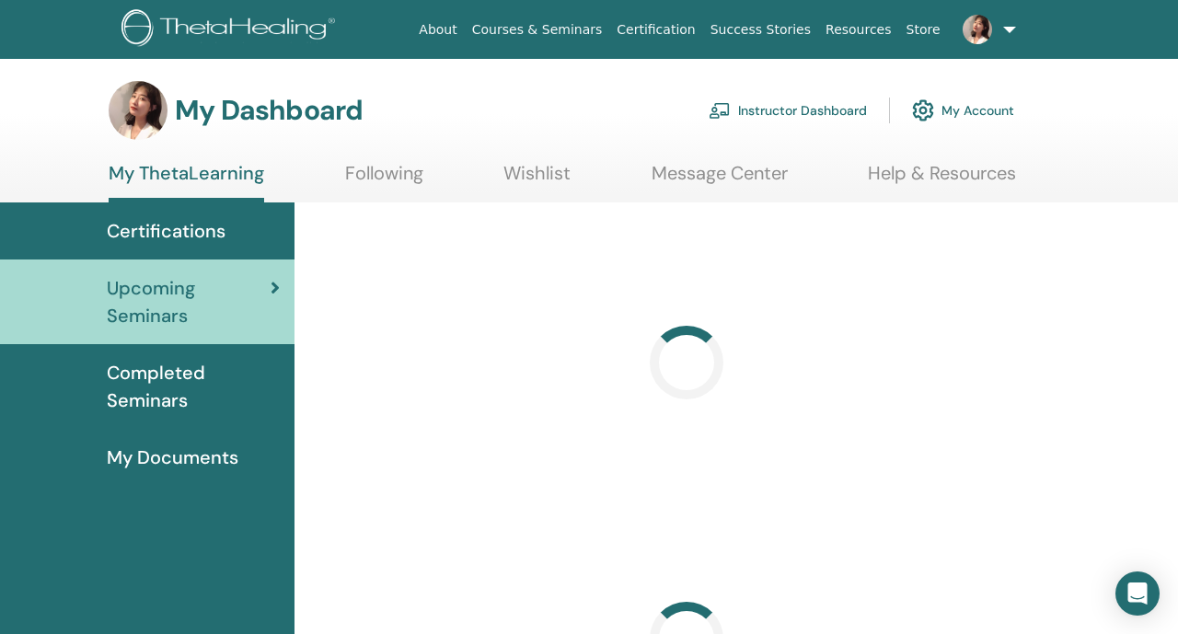  Describe the element at coordinates (1137, 593) in the screenshot. I see `div: Open Intercom Messenger` at that location.